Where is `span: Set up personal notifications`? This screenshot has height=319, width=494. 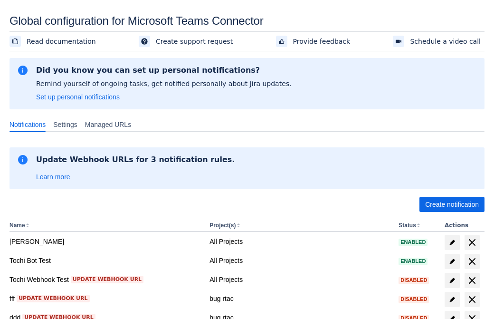
span: Set up personal notifications is located at coordinates (78, 97).